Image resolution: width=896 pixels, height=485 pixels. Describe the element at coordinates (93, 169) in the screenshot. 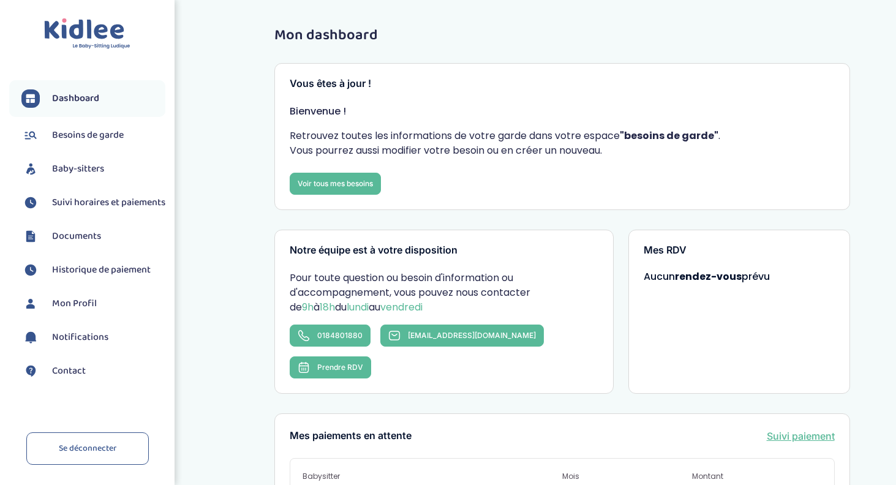

I see `a: Baby-sitters` at that location.